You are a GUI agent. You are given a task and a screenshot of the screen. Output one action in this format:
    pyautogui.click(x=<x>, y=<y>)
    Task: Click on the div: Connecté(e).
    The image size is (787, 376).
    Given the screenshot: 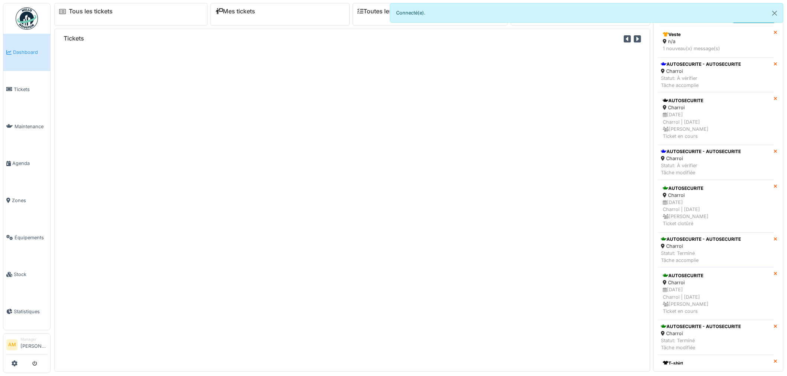 What is the action you would take?
    pyautogui.click(x=586, y=13)
    